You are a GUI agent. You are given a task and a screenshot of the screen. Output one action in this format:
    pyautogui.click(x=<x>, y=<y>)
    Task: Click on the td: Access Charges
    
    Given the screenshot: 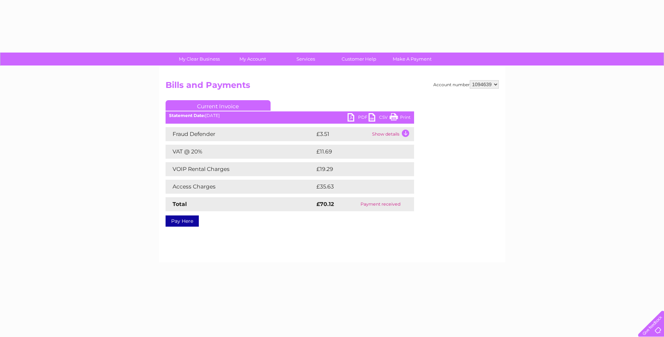 What is the action you would take?
    pyautogui.click(x=240, y=187)
    